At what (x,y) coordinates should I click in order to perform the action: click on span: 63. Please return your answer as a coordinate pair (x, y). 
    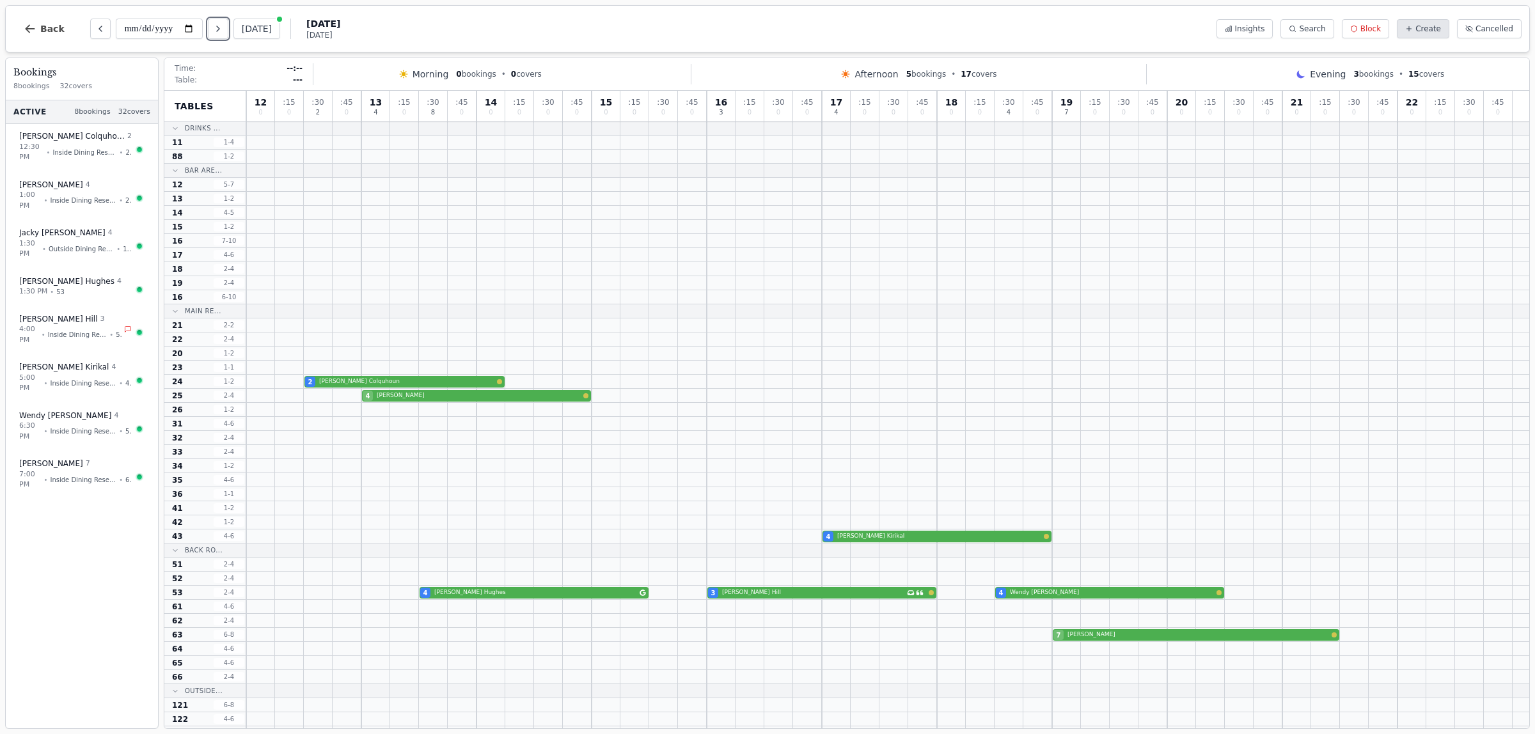
    Looking at the image, I should click on (129, 480).